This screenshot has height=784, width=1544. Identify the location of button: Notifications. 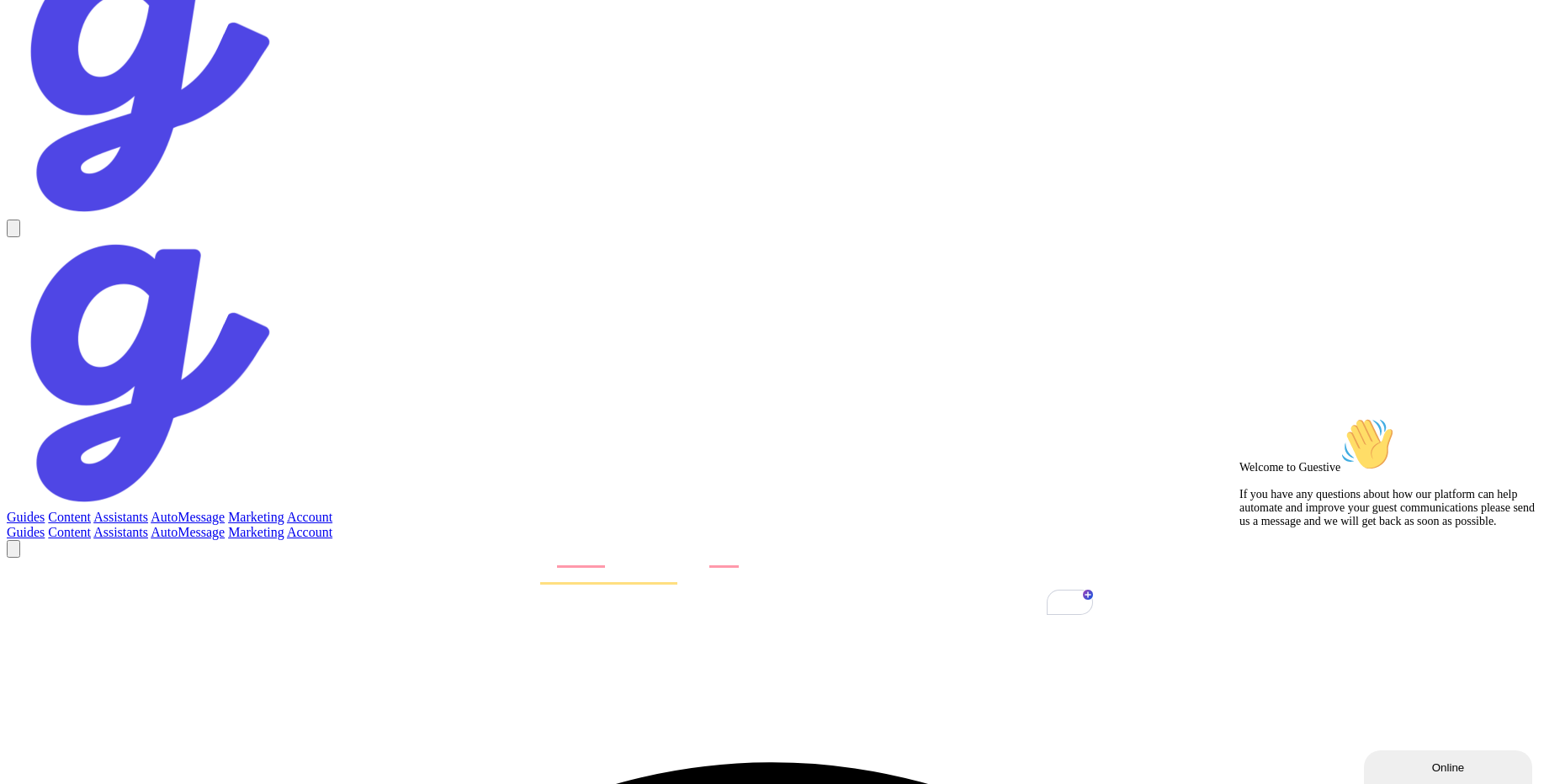
(14, 549).